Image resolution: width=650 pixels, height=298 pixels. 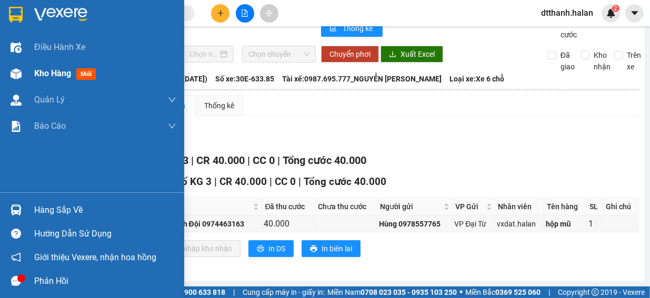 What do you see at coordinates (350, 54) in the screenshot?
I see `button: Chuyển phơi` at bounding box center [350, 54].